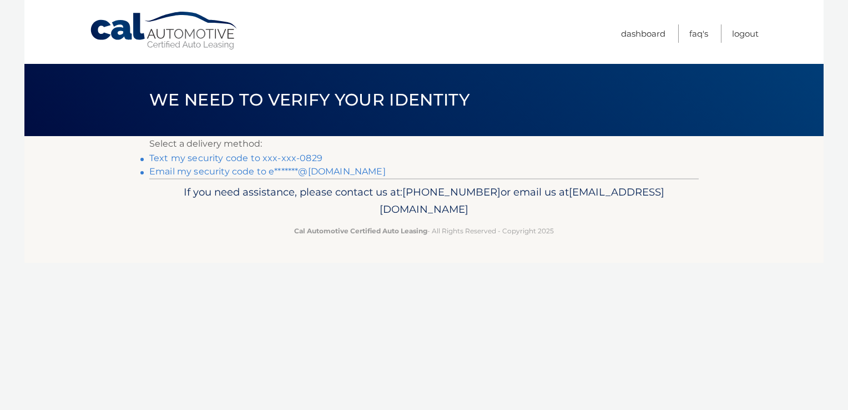 This screenshot has height=410, width=848. I want to click on p: - All Rights Reserved - Copyright 2025, so click(424, 230).